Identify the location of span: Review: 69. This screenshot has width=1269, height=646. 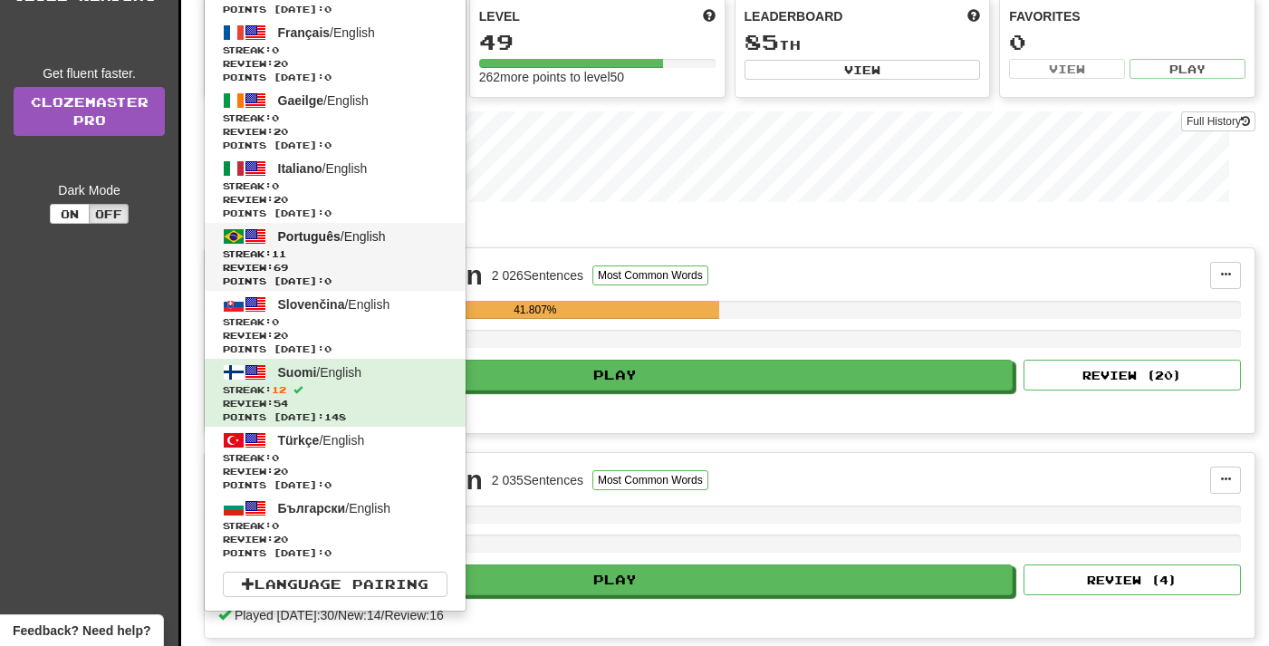
(335, 267).